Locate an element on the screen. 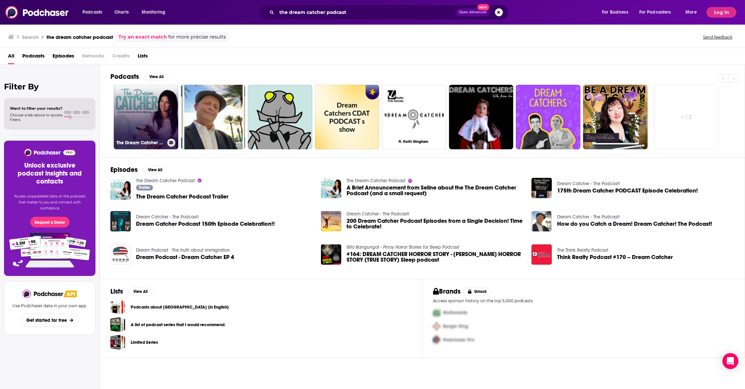 The width and height of the screenshot is (745, 389). span: Podcasts about Germany (in English) is located at coordinates (118, 307).